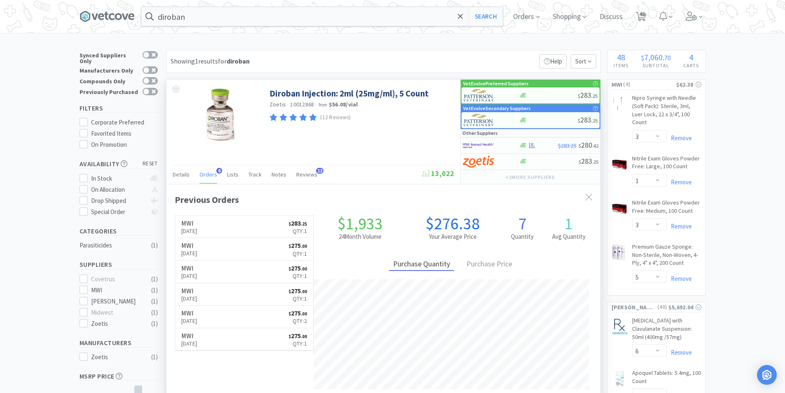 This screenshot has width=785, height=393. Describe the element at coordinates (343, 104) in the screenshot. I see `strong: $56.08 / vial` at that location.